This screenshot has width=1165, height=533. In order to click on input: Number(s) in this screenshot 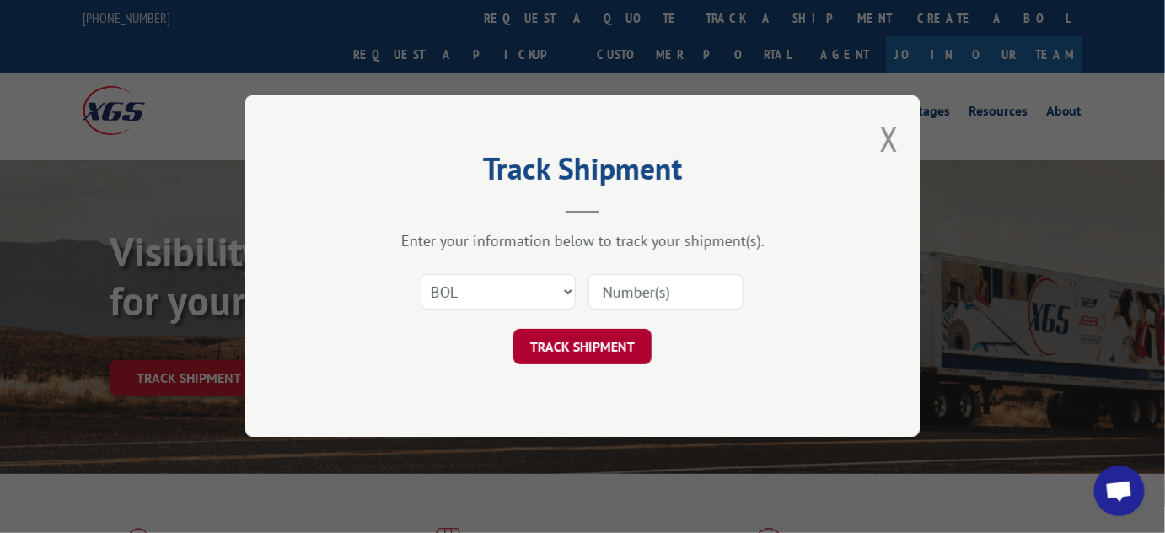, I will do `click(666, 293)`.